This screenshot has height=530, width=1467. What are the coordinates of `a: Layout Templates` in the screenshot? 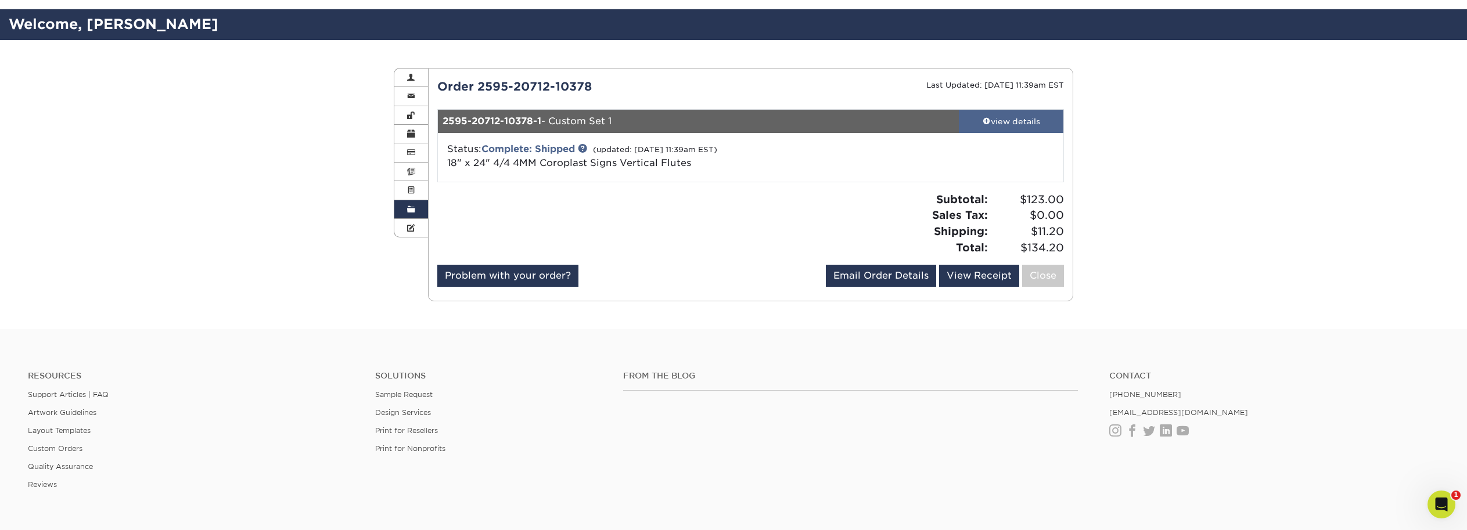 It's located at (59, 430).